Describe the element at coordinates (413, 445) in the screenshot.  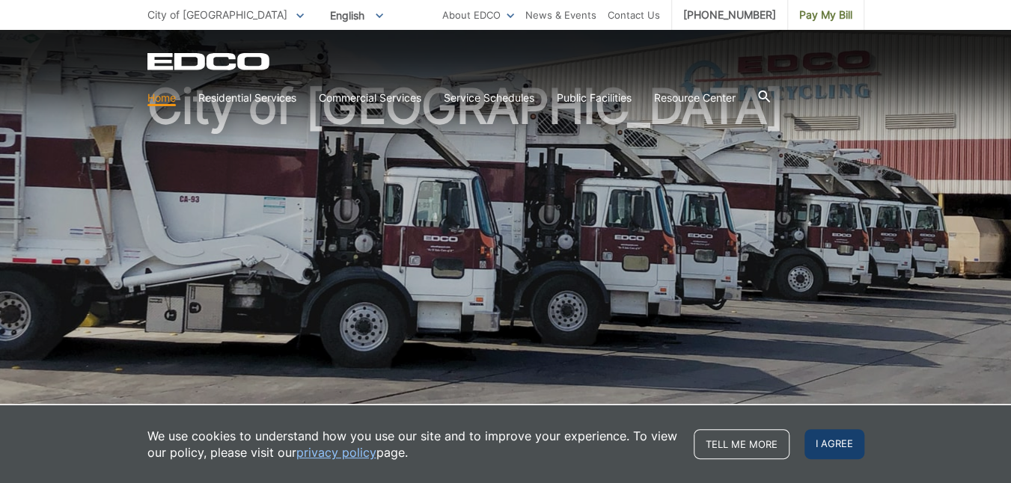
I see `p: We use cookies to understand how you use our site and to improve your experience. To view our pol...` at that location.